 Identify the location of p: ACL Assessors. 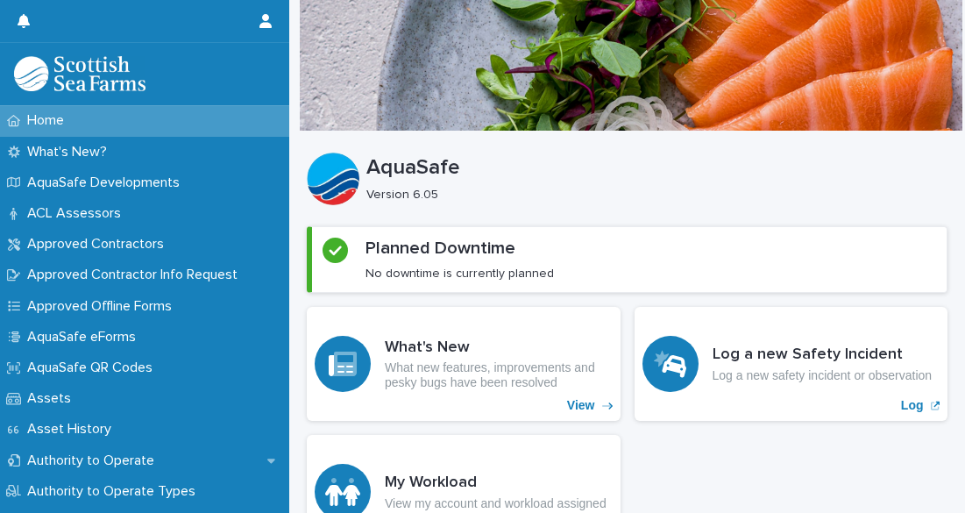
(77, 213).